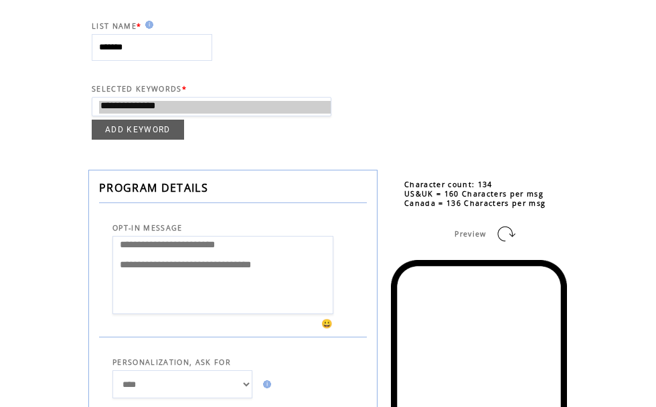 The image size is (656, 407). I want to click on span: PERSONALIZATION, ASK FOR, so click(171, 363).